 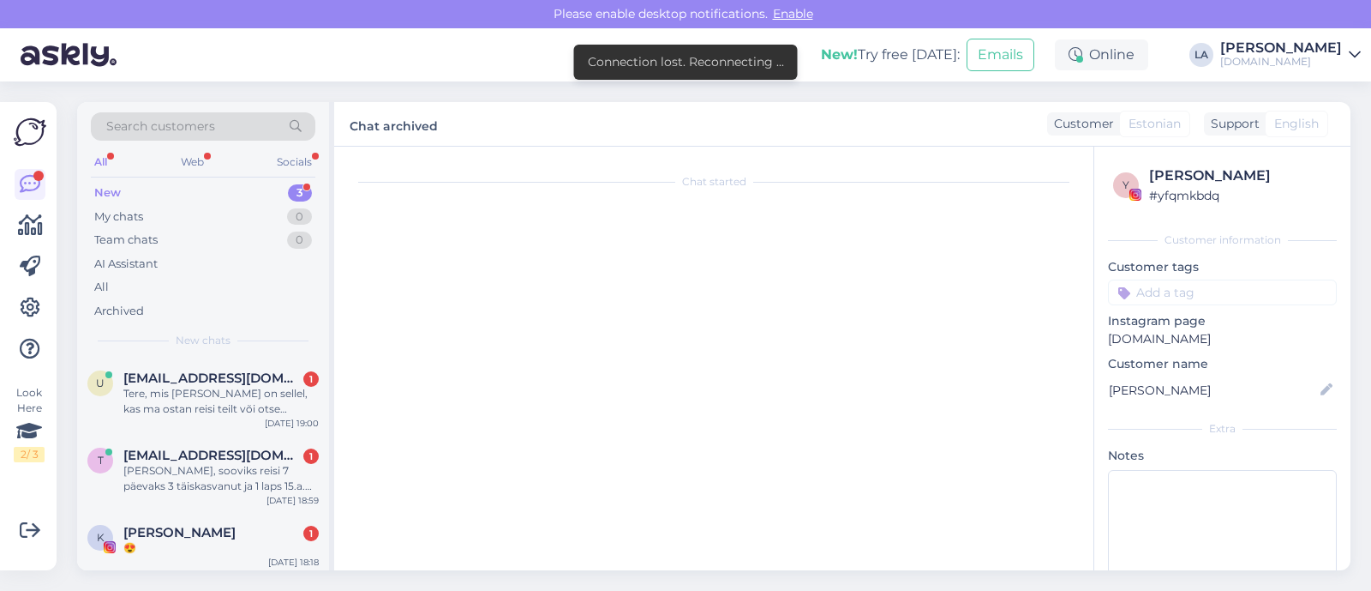 I want to click on div: # yfqmkbdq, so click(x=1240, y=195).